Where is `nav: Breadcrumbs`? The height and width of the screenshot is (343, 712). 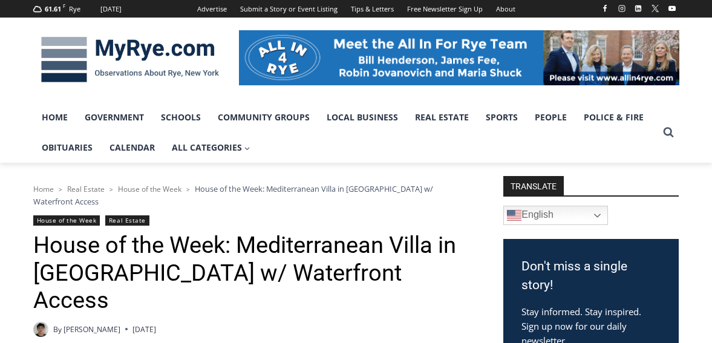 nav: Breadcrumbs is located at coordinates (252, 195).